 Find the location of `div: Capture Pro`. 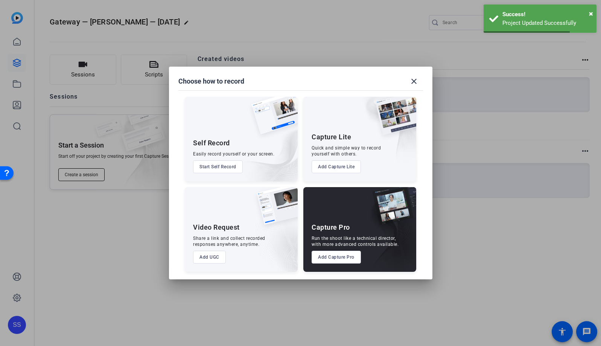

div: Capture Pro is located at coordinates (331, 227).